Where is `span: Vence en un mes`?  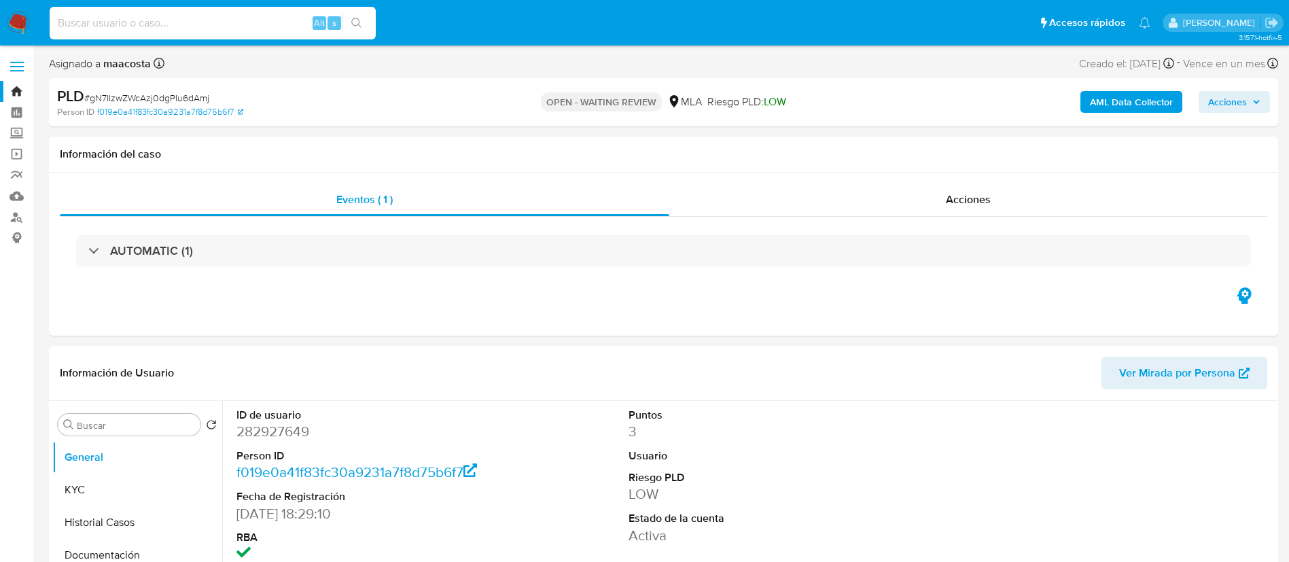 span: Vence en un mes is located at coordinates (1224, 64).